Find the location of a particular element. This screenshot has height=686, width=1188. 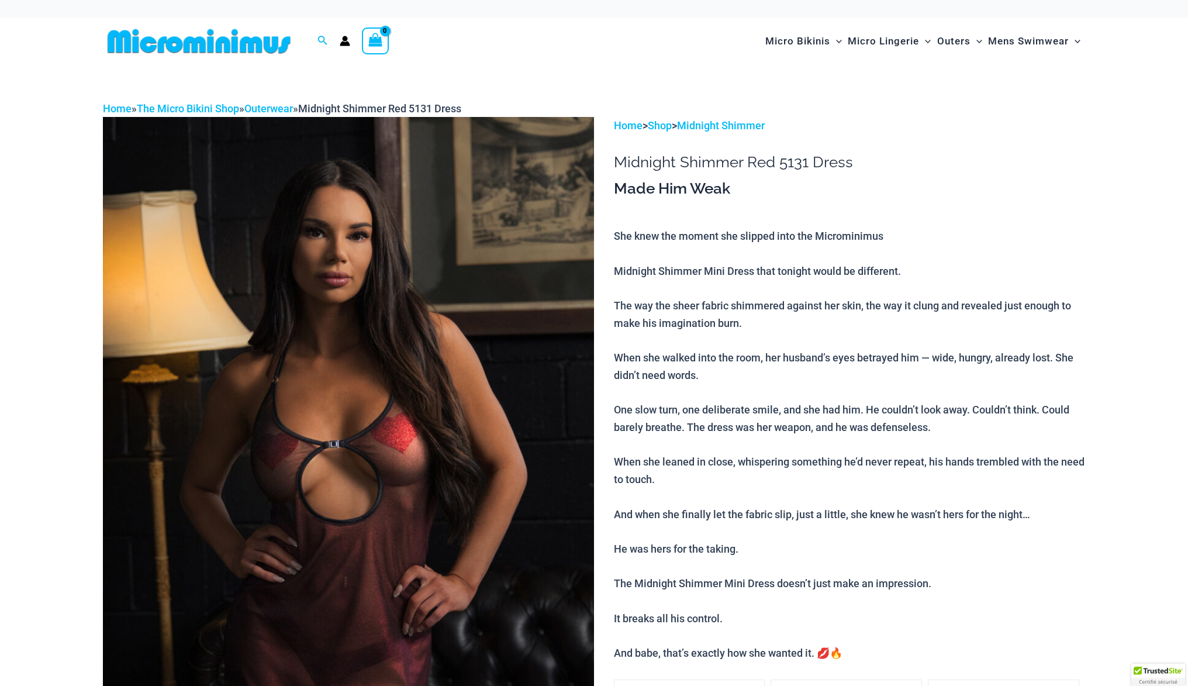

a: Midnight Shimmer is located at coordinates (721, 125).